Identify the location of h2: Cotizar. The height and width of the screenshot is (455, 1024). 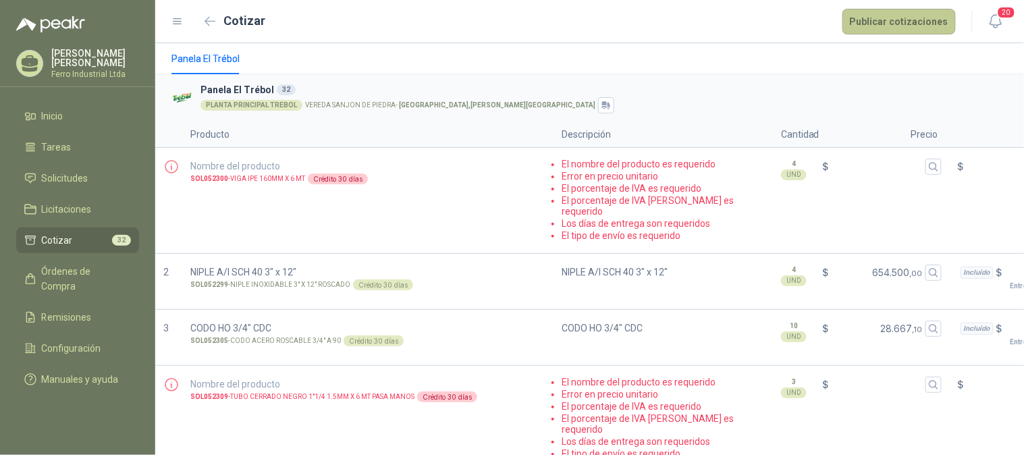
(245, 21).